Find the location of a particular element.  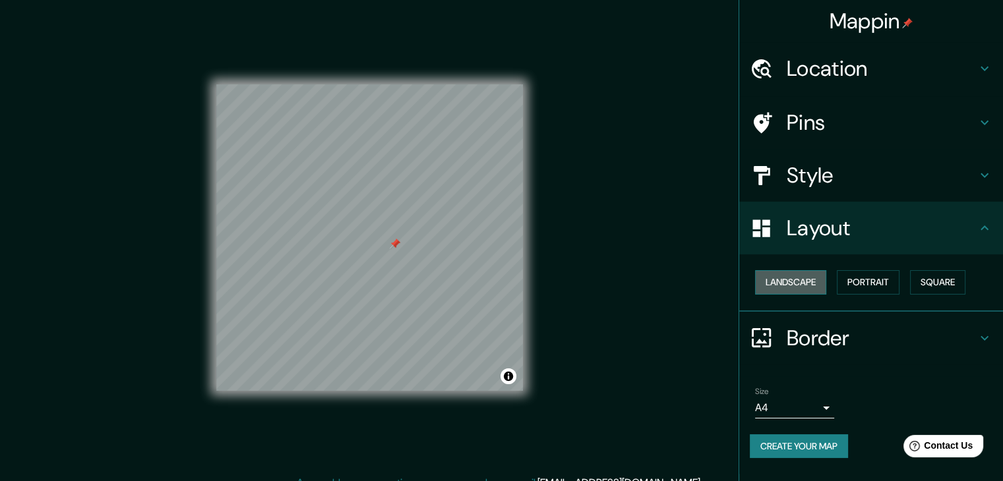

div: Location is located at coordinates (871, 69).